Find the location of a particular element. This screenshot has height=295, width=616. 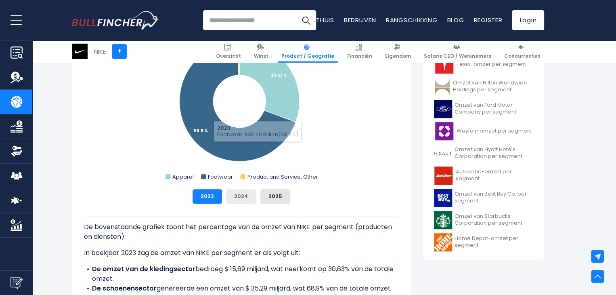

text: Product and Service, Other is located at coordinates (283, 177).